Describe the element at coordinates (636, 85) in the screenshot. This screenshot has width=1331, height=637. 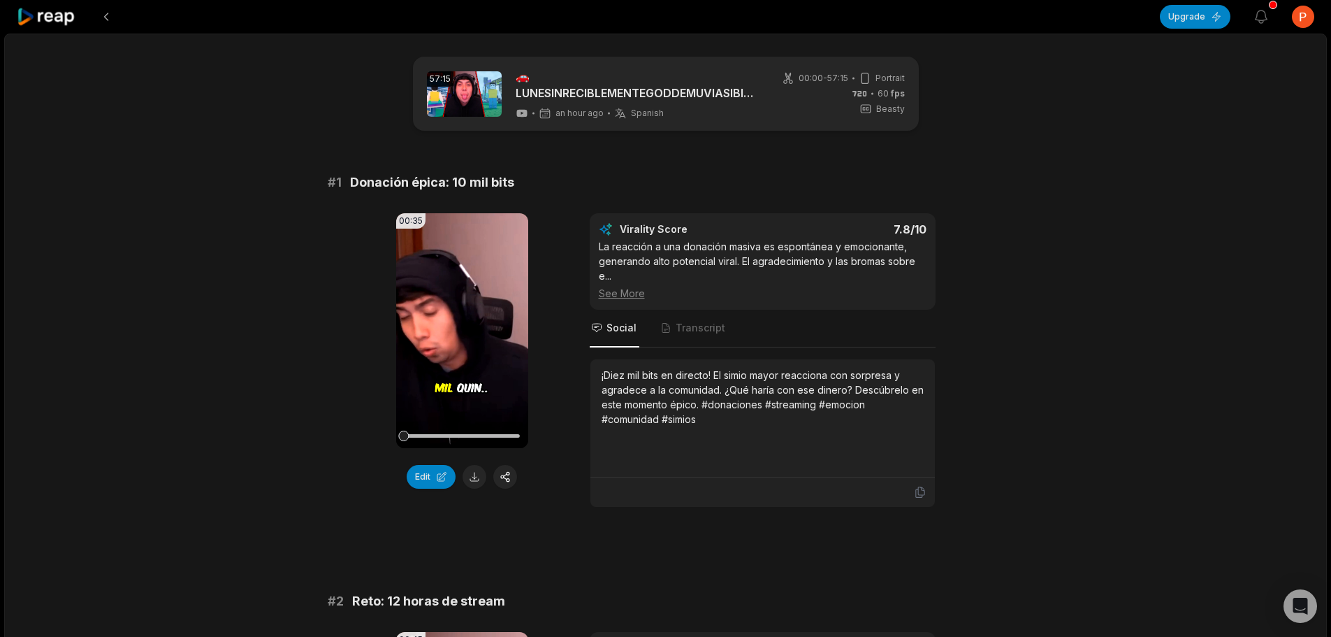
I see `a: 🚗LUNESINRECIBLEMENTEGODDEMUVIASIBIENCHIDA🚗` at that location.